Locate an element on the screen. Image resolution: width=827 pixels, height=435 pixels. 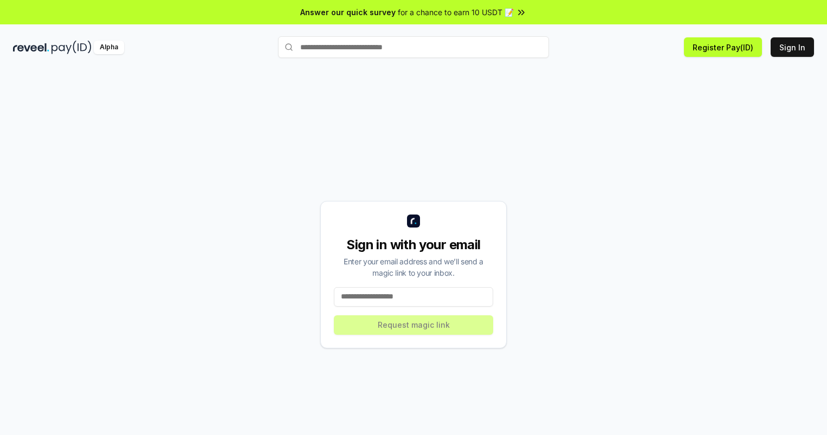
button: Register Pay(ID) is located at coordinates (723, 47).